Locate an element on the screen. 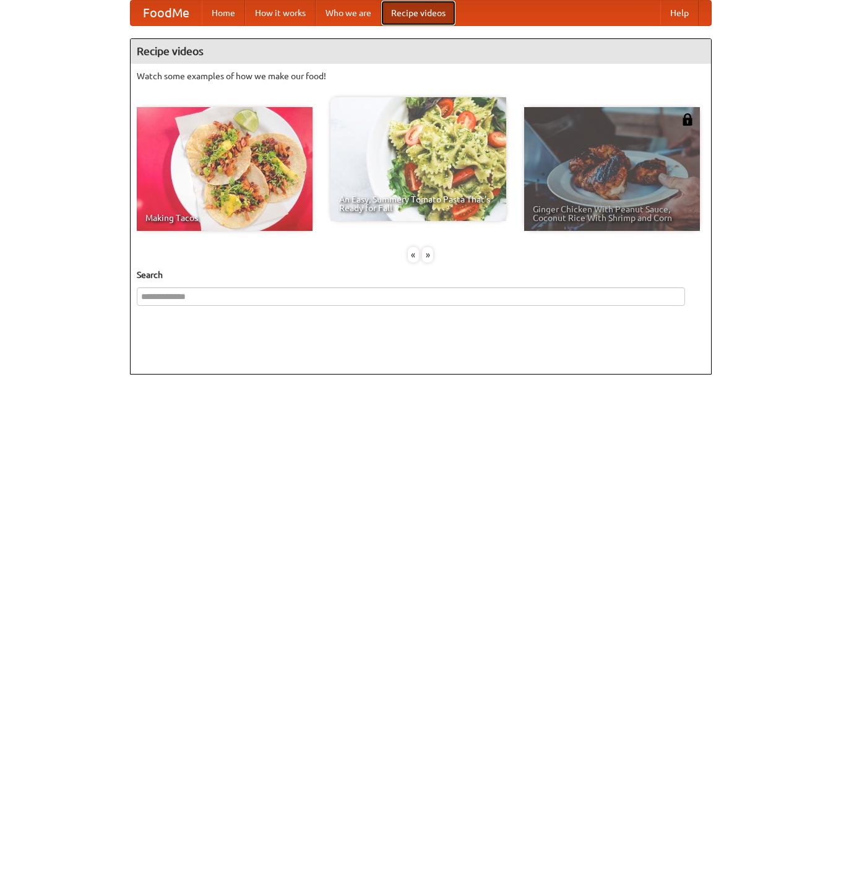 The image size is (841, 876). a: Who we are is located at coordinates (349, 13).